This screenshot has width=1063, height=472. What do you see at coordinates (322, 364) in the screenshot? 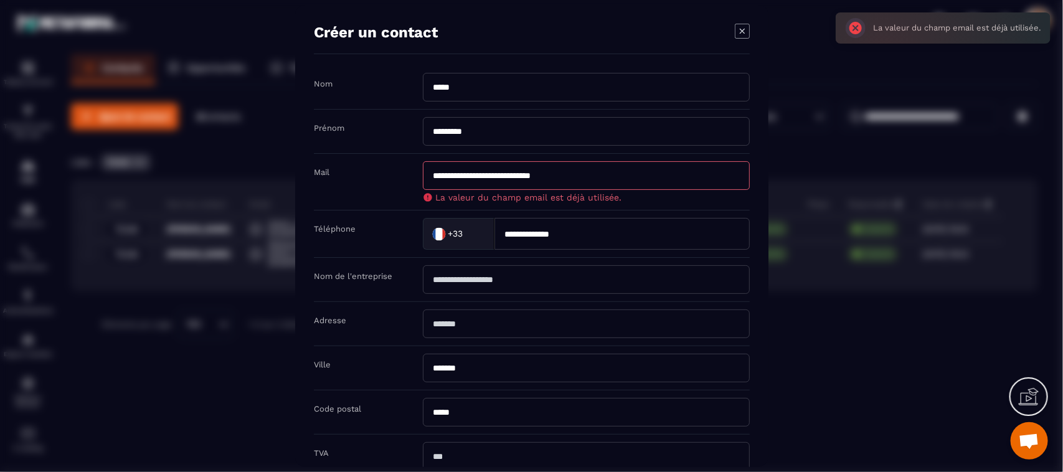
I see `label: Ville` at bounding box center [322, 364].